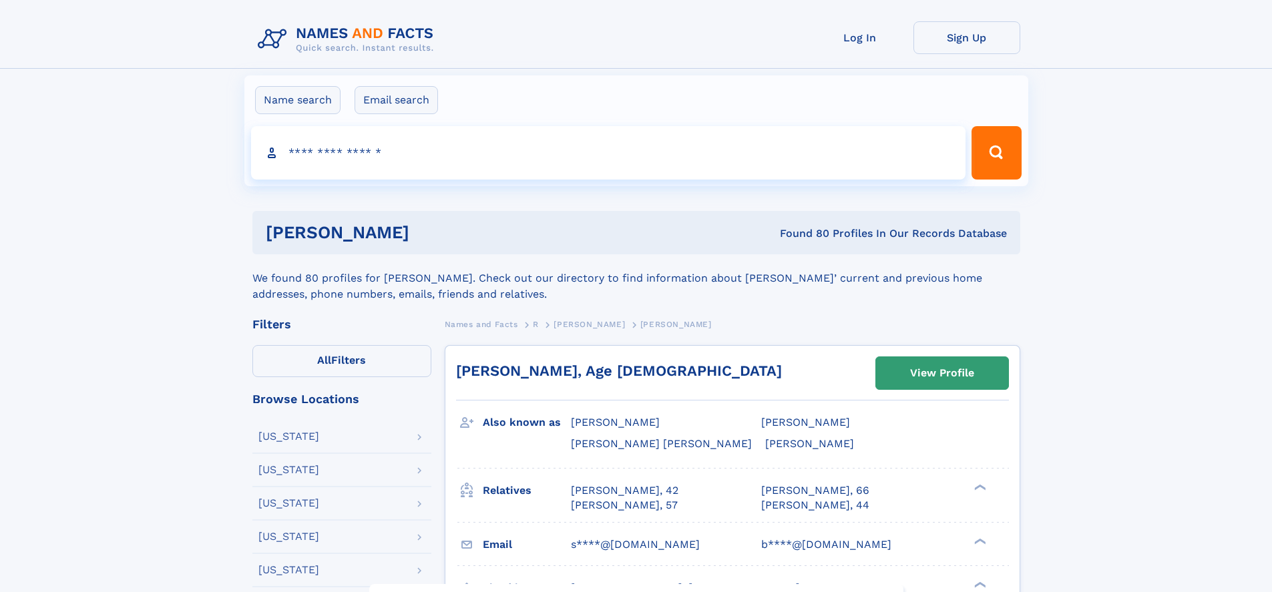 This screenshot has width=1272, height=592. What do you see at coordinates (800, 234) in the screenshot?
I see `div: Found 80 Profiles In Our Records Database` at bounding box center [800, 234].